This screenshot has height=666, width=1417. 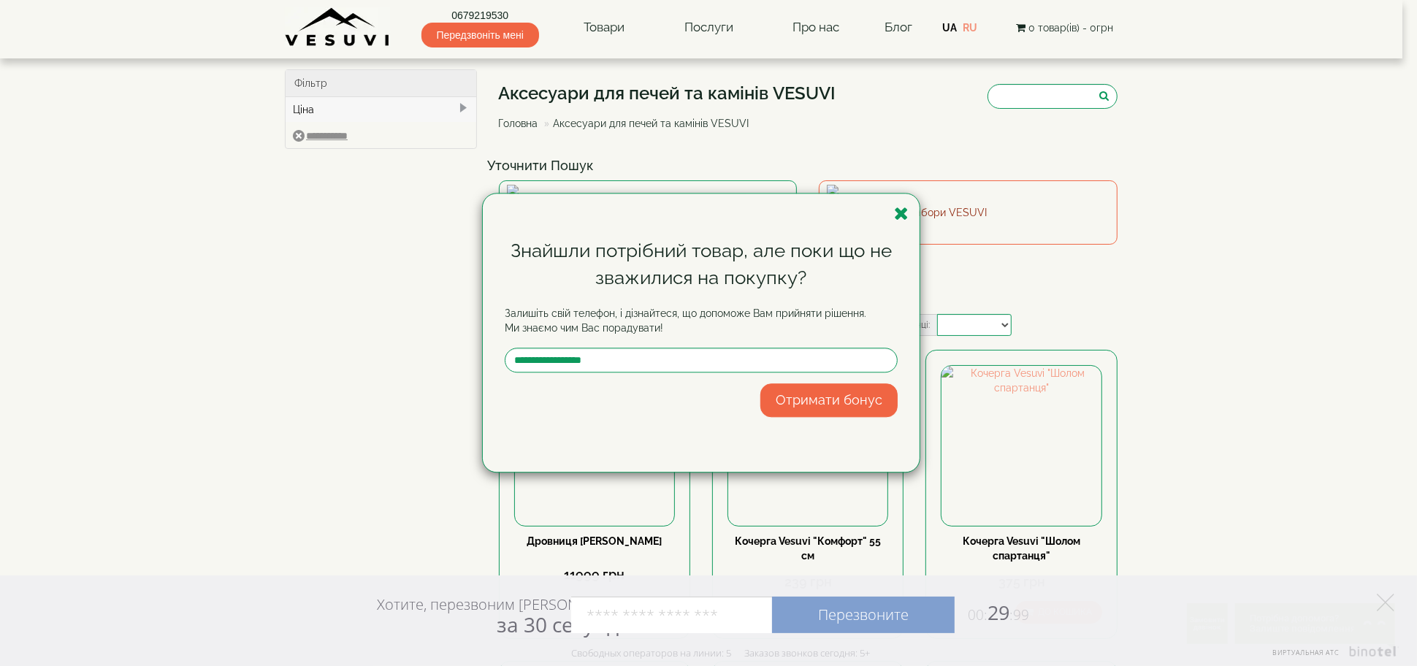 What do you see at coordinates (701, 264) in the screenshot?
I see `div: Знайшли потрібний товар, але поки що не зважилися на покупку?` at bounding box center [701, 264].